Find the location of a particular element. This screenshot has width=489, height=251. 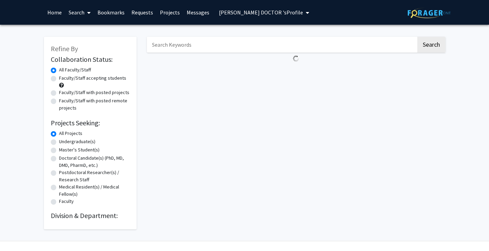

label: All Faculty/Staff is located at coordinates (75, 70).